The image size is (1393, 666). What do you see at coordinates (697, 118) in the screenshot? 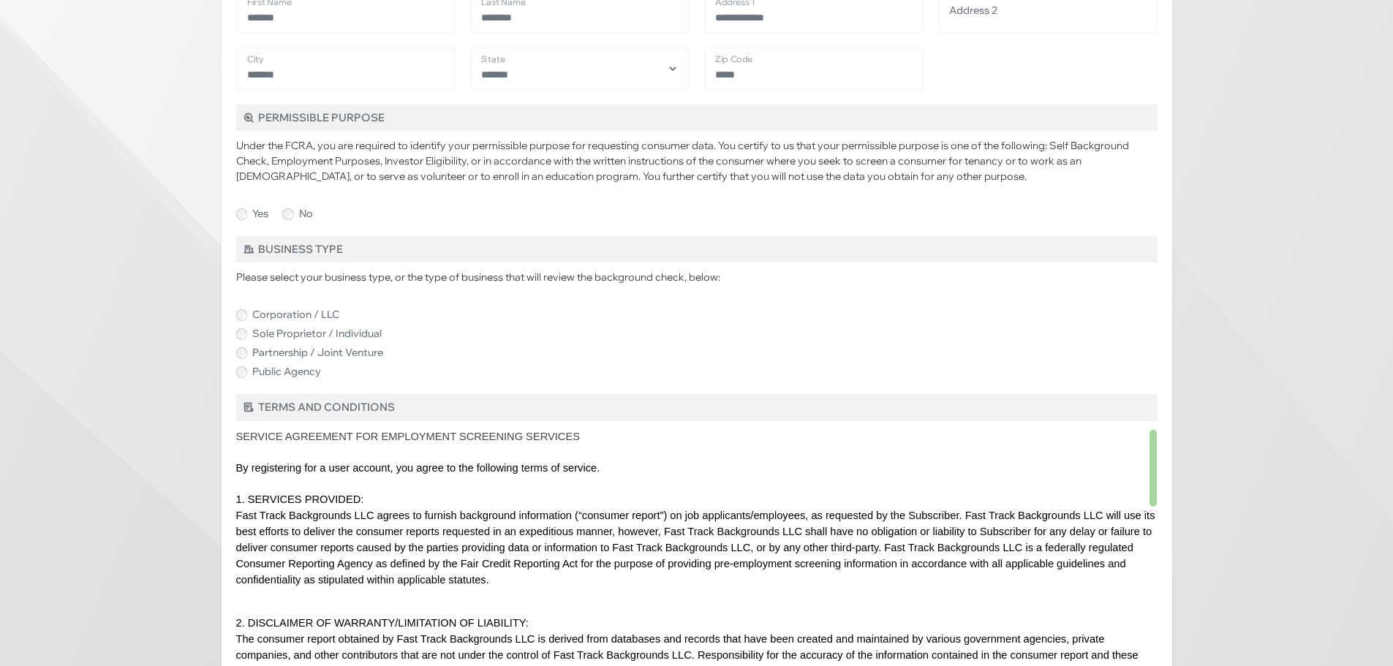
I see `h5: Permissible Purpose` at bounding box center [697, 118].